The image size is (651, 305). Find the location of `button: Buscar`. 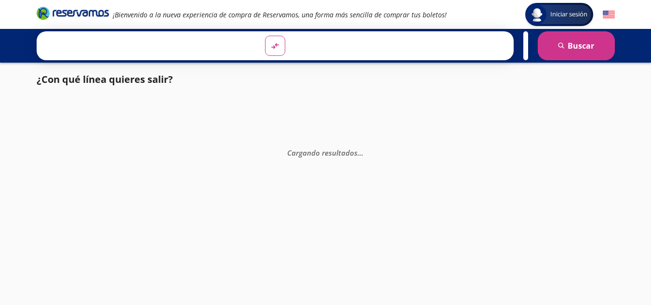

button: Buscar is located at coordinates (576, 46).